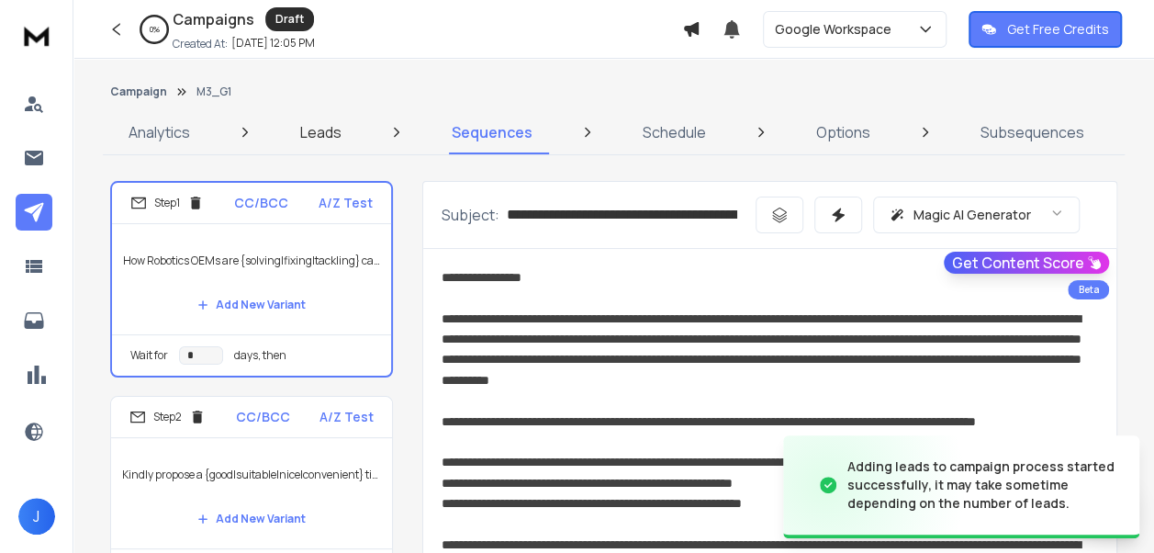 The height and width of the screenshot is (553, 1154). Describe the element at coordinates (982, 485) in the screenshot. I see `div: Adding leads to campaign process started successfully, it may take sometime depending on the numb...` at that location.